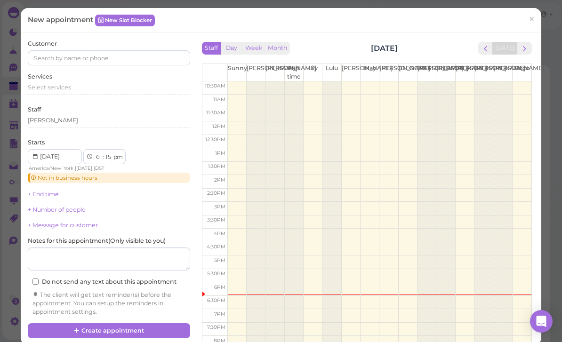  Describe the element at coordinates (61, 19) in the screenshot. I see `span: New appointment` at that location.